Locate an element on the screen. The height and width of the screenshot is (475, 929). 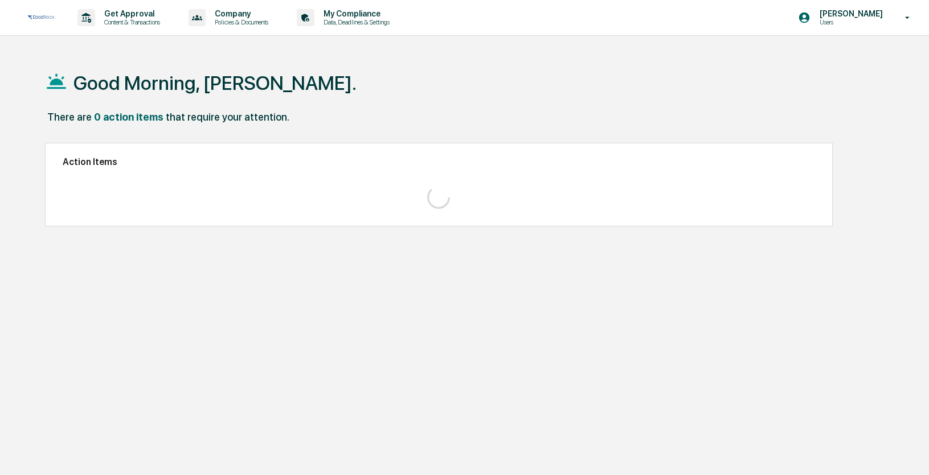
p: Company is located at coordinates (240, 14).